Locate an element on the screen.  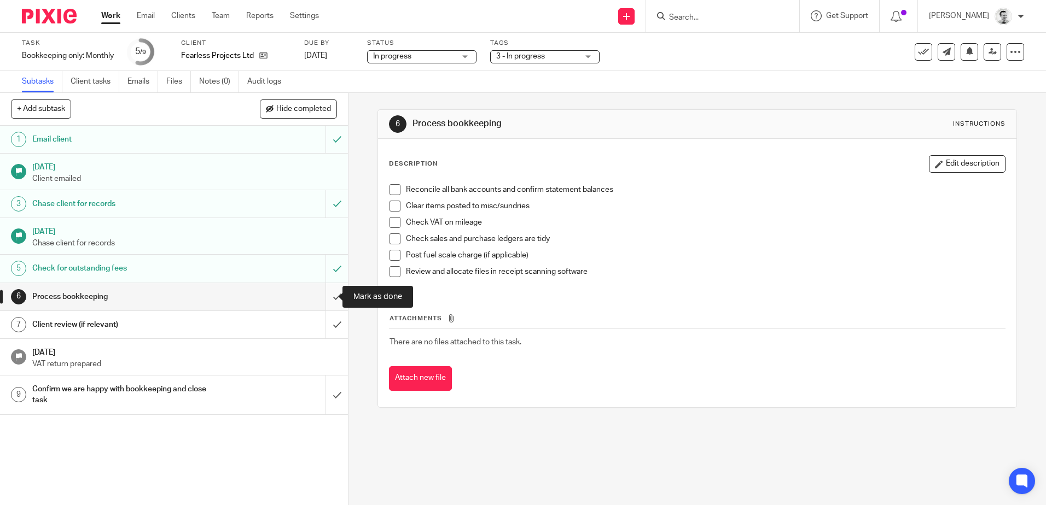
small: /9 is located at coordinates (143, 52).